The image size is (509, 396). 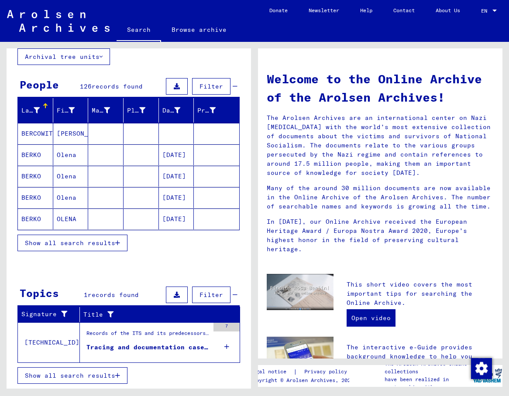 What do you see at coordinates (148, 336) in the screenshot?
I see `div: Records of the ITS and its predecessors / Inquiry processing / ITS case files as of 1947 / Reposi...` at bounding box center [148, 336].